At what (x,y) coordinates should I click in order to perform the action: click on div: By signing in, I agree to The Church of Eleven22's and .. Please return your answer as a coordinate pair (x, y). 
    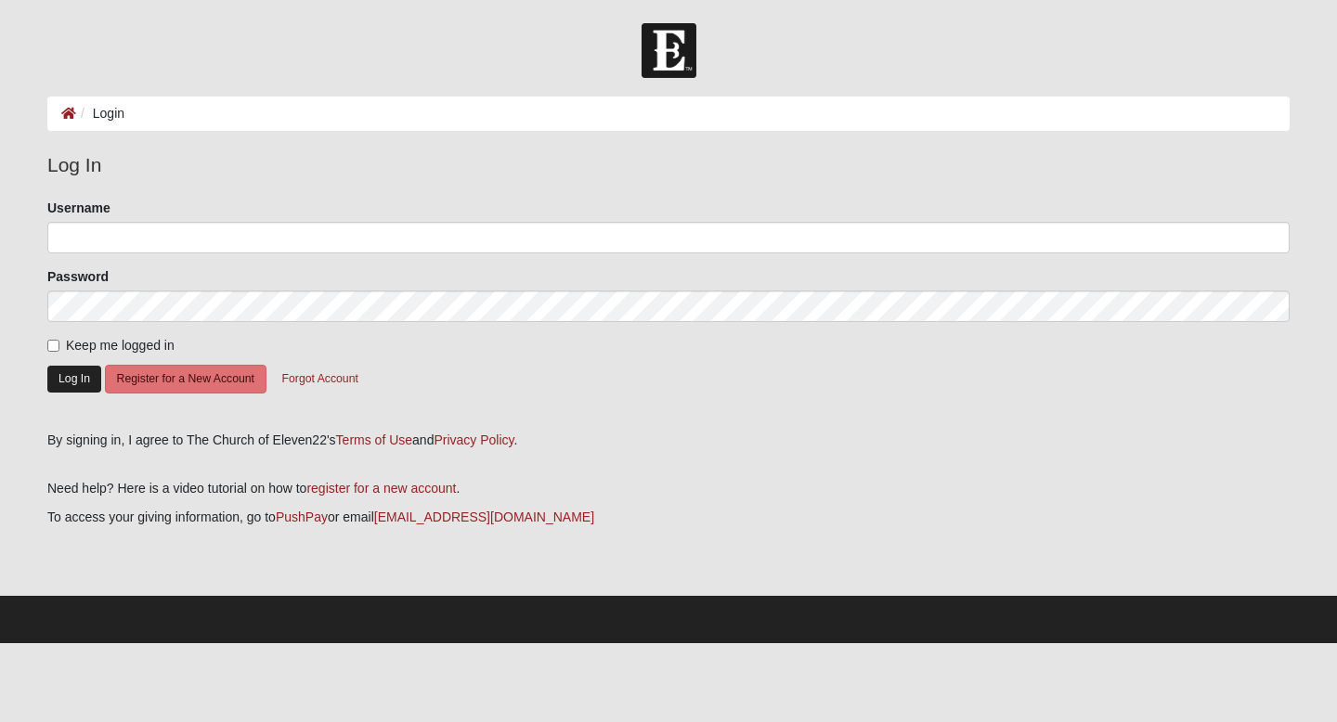
    Looking at the image, I should click on (669, 440).